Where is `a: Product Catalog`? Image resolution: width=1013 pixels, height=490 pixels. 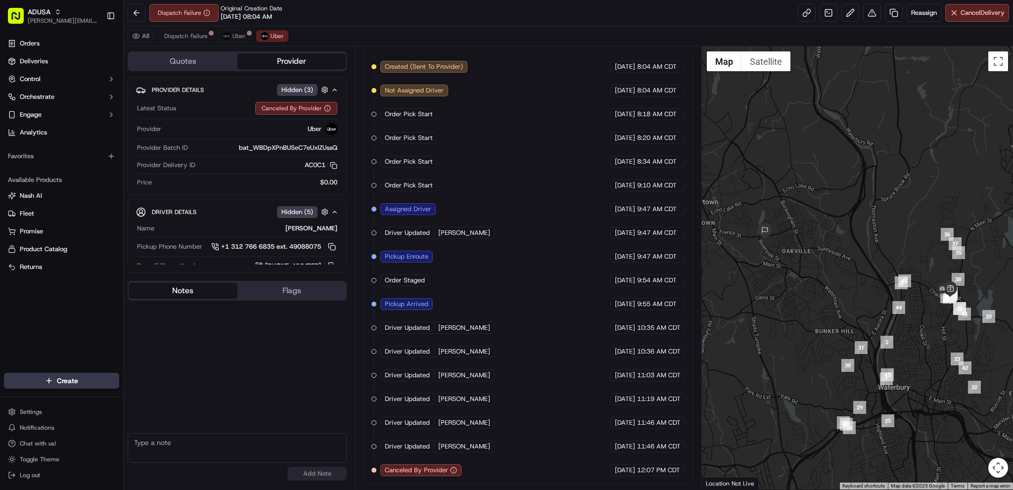
a: Product Catalog is located at coordinates (61, 249).